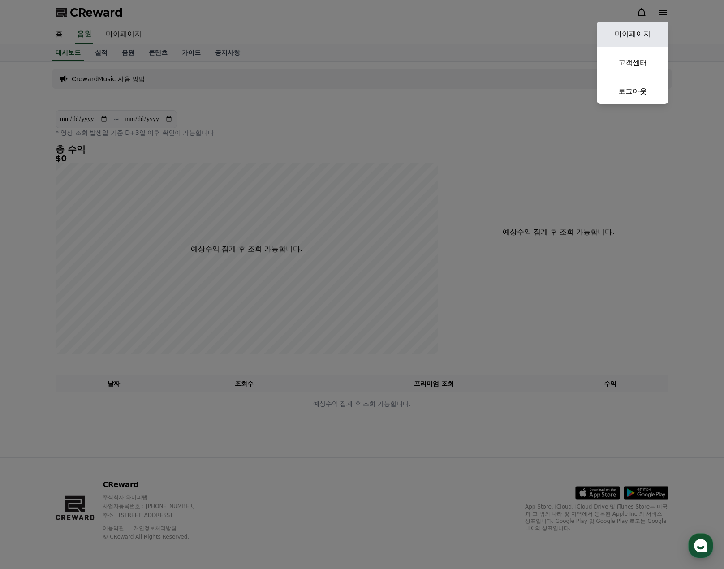  What do you see at coordinates (632, 63) in the screenshot?
I see `button: 마이페이지 고객센터 로그아웃` at bounding box center [632, 63].